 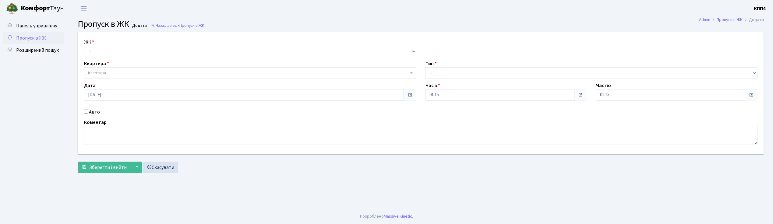 I want to click on nav: breadcrumb, so click(x=731, y=20).